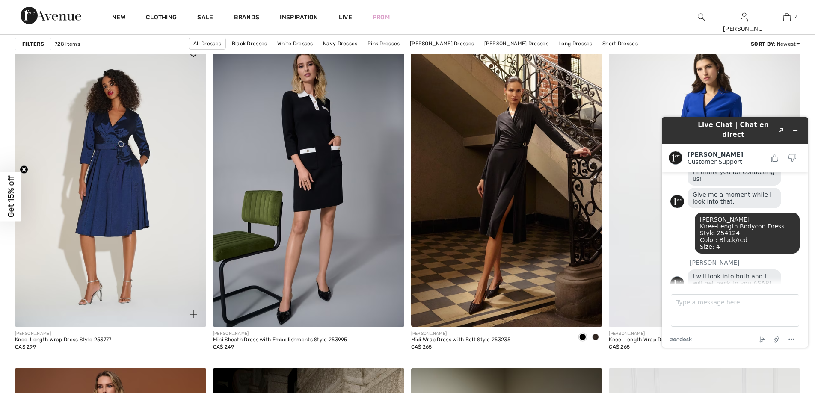  Describe the element at coordinates (140, 21) in the screenshot. I see `button: Minimize widget` at that location.